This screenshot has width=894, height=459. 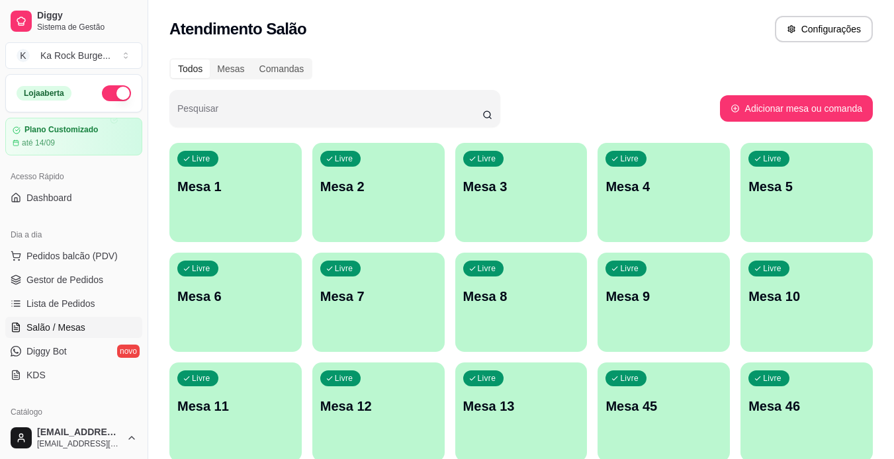 What do you see at coordinates (379, 193) in the screenshot?
I see `button: LivreMesa 2` at bounding box center [379, 193].